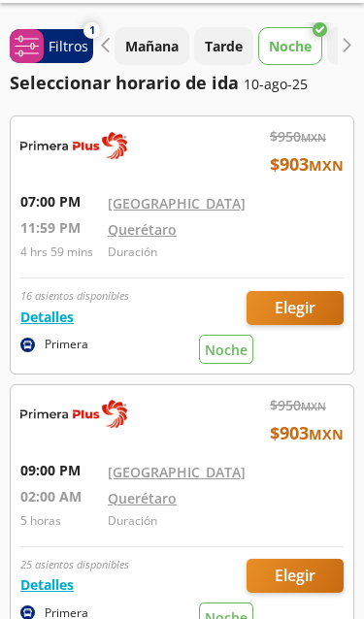 Image resolution: width=364 pixels, height=619 pixels. I want to click on p: Tarde, so click(223, 46).